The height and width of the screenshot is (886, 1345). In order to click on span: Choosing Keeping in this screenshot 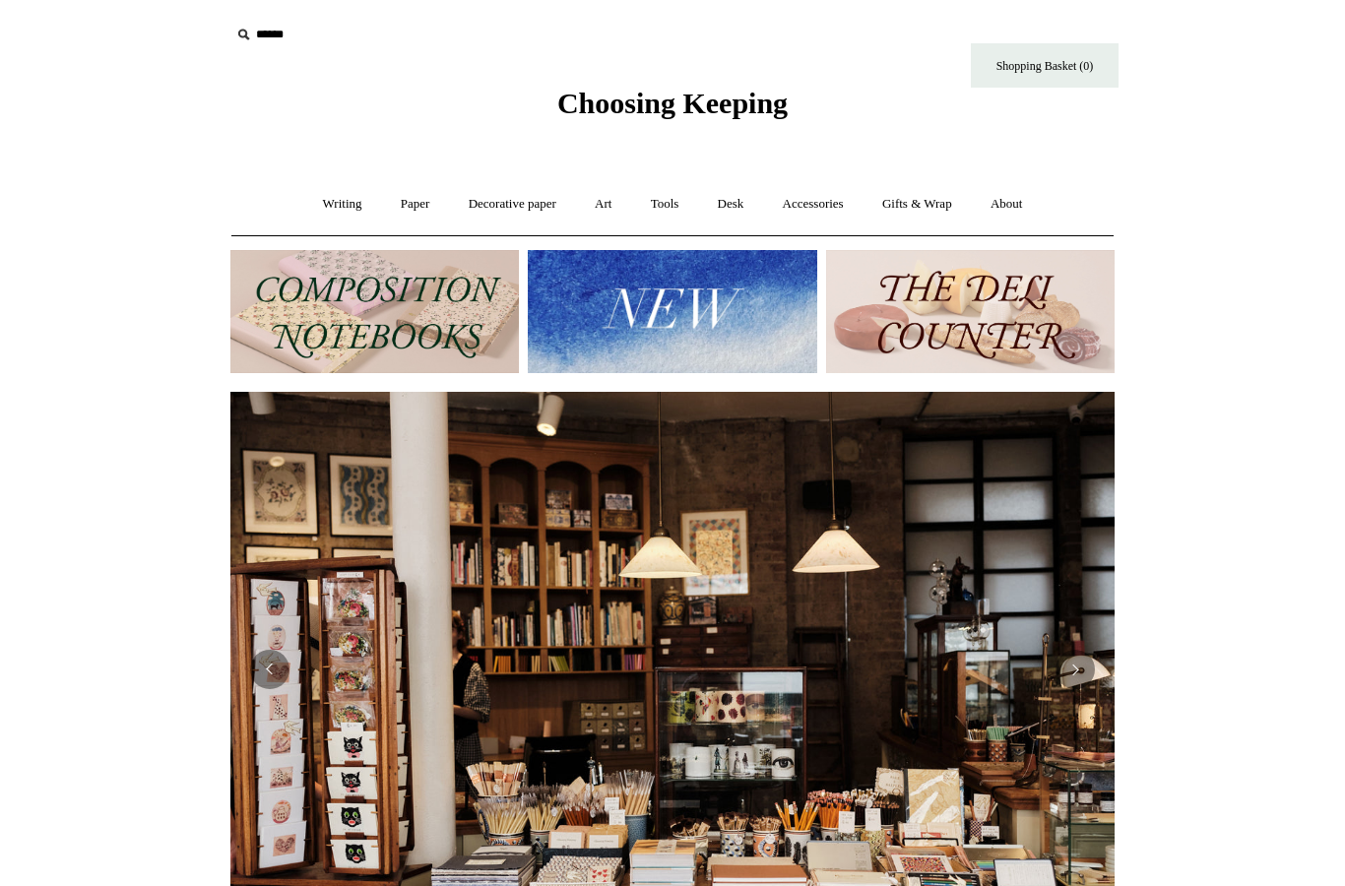, I will do `click(673, 102)`.